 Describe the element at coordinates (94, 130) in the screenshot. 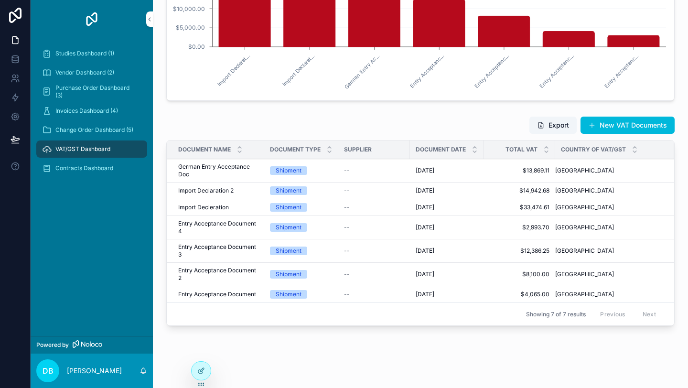

I see `span: Change Order Dashboard (5)` at that location.